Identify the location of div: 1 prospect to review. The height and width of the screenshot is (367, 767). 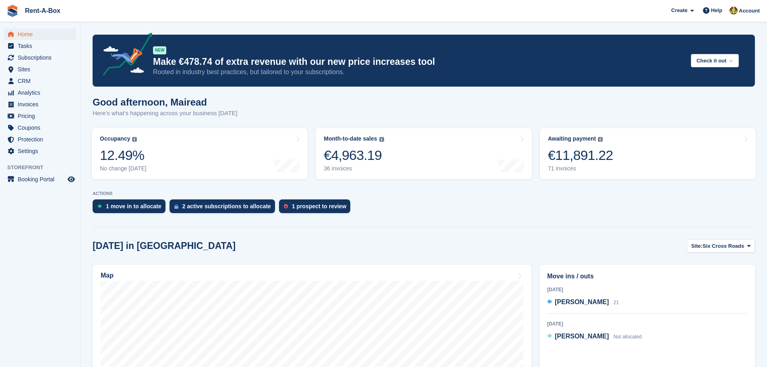
(319, 206).